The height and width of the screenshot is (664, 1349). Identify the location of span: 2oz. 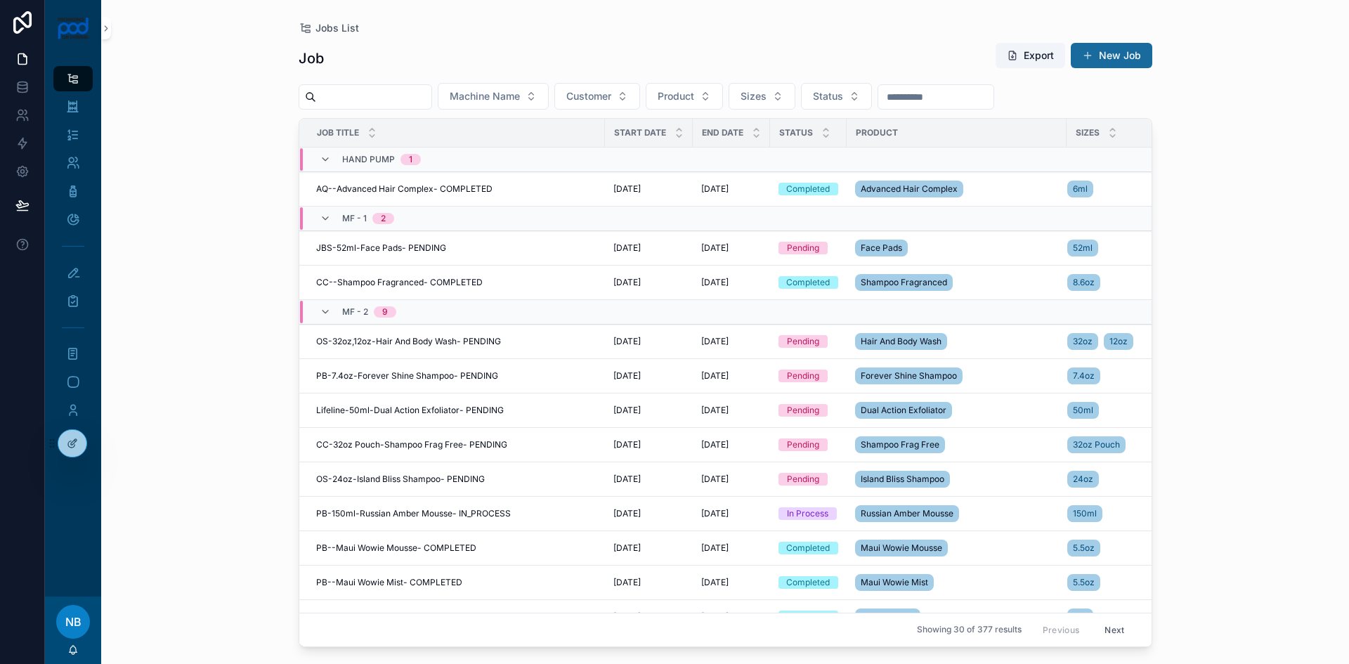
(1080, 617).